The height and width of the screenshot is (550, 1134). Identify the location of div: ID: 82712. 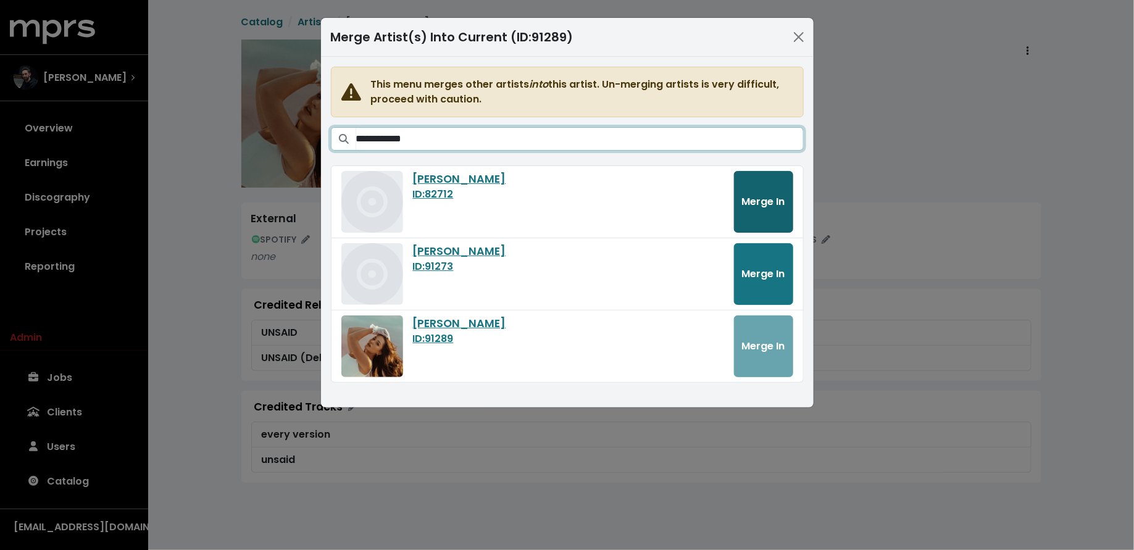
(568, 194).